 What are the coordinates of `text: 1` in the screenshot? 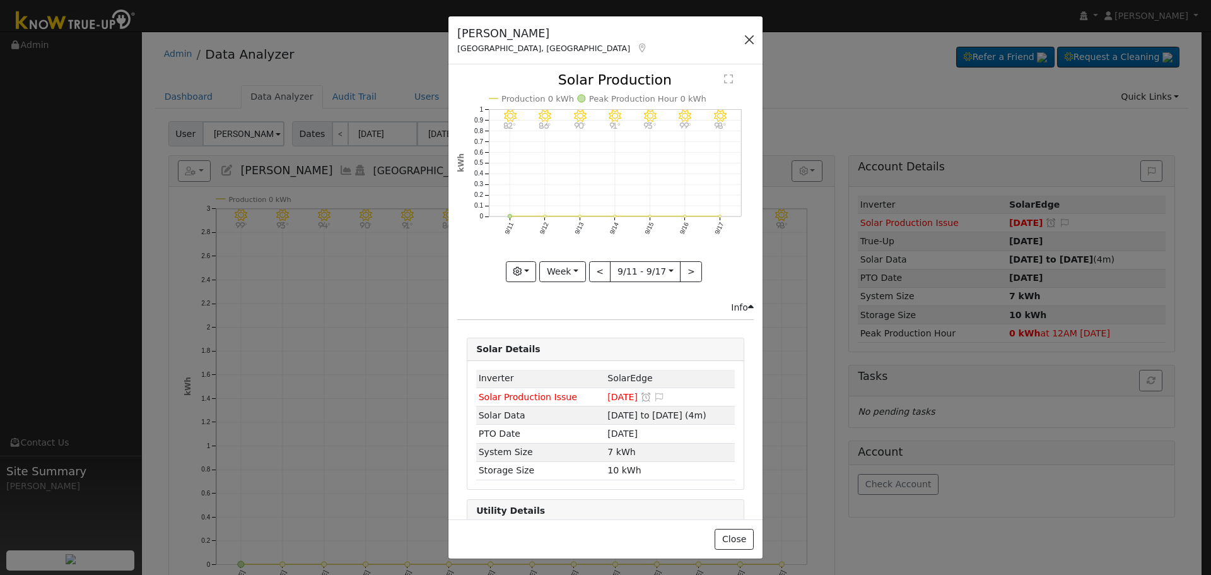 It's located at (482, 109).